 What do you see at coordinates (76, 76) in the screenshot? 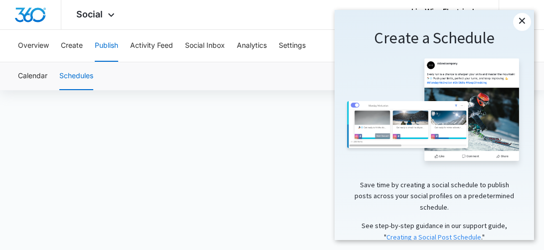
I see `button: Schedules` at bounding box center [76, 76].